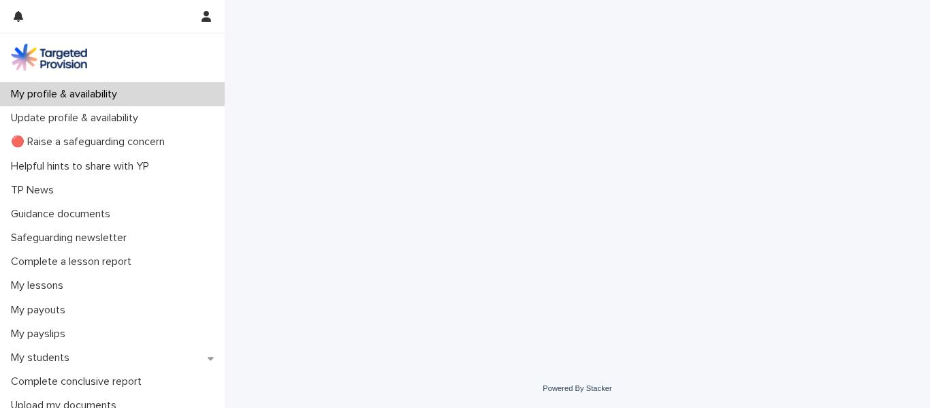 This screenshot has width=930, height=408. I want to click on img: M5nRWzHhSzIhMunXDL62, so click(49, 57).